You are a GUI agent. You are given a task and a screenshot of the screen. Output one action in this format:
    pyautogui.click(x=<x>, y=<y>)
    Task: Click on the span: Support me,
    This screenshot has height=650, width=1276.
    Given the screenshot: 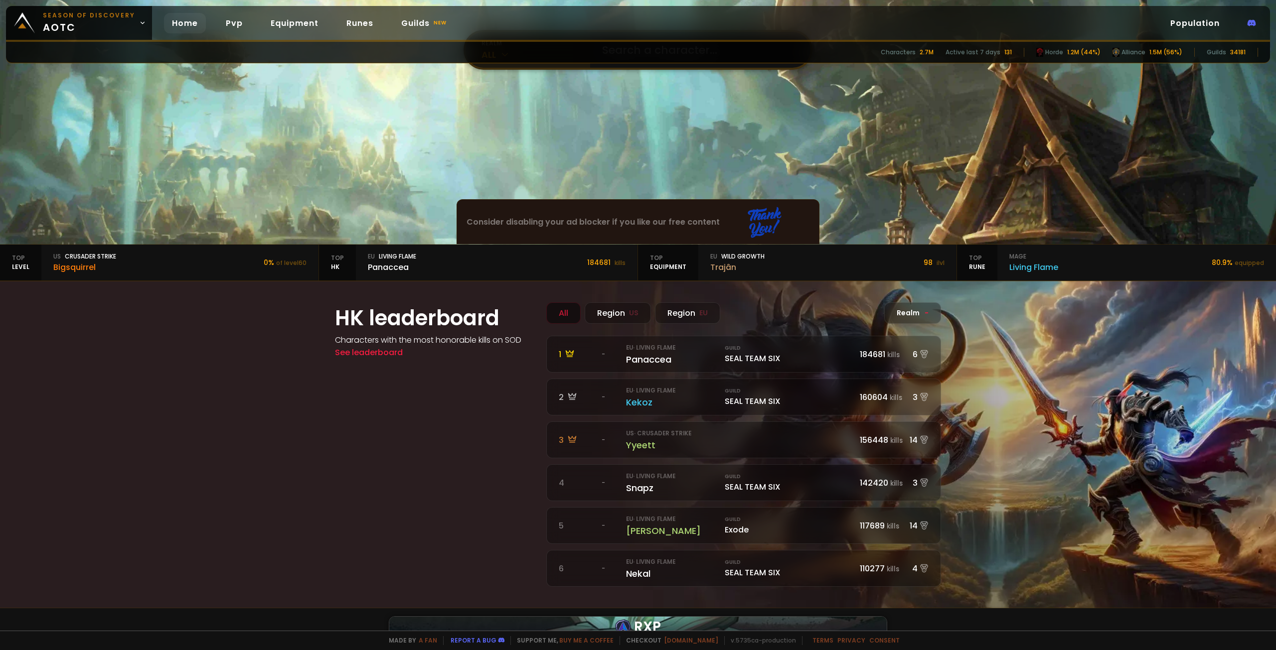 What is the action you would take?
    pyautogui.click(x=562, y=641)
    